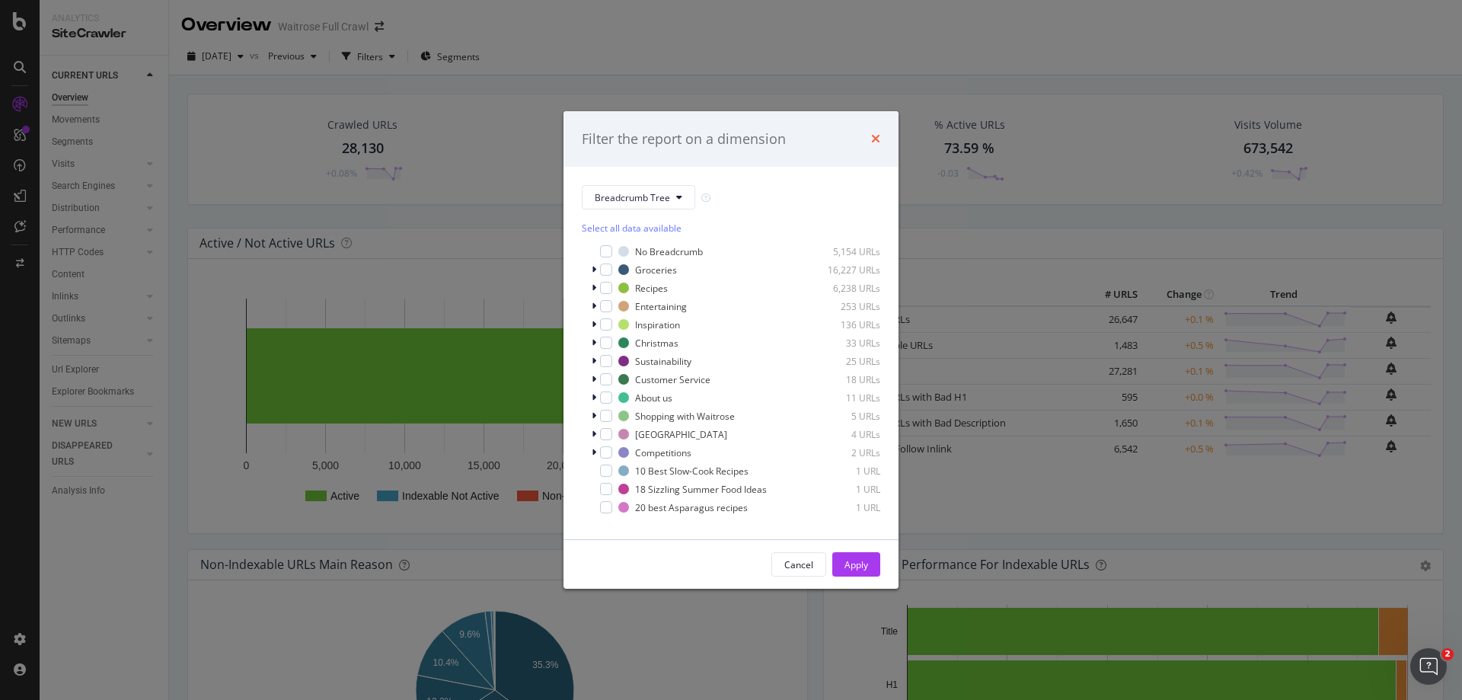 This screenshot has width=1462, height=700. What do you see at coordinates (843, 379) in the screenshot?
I see `div: 18 URLs` at bounding box center [843, 379].